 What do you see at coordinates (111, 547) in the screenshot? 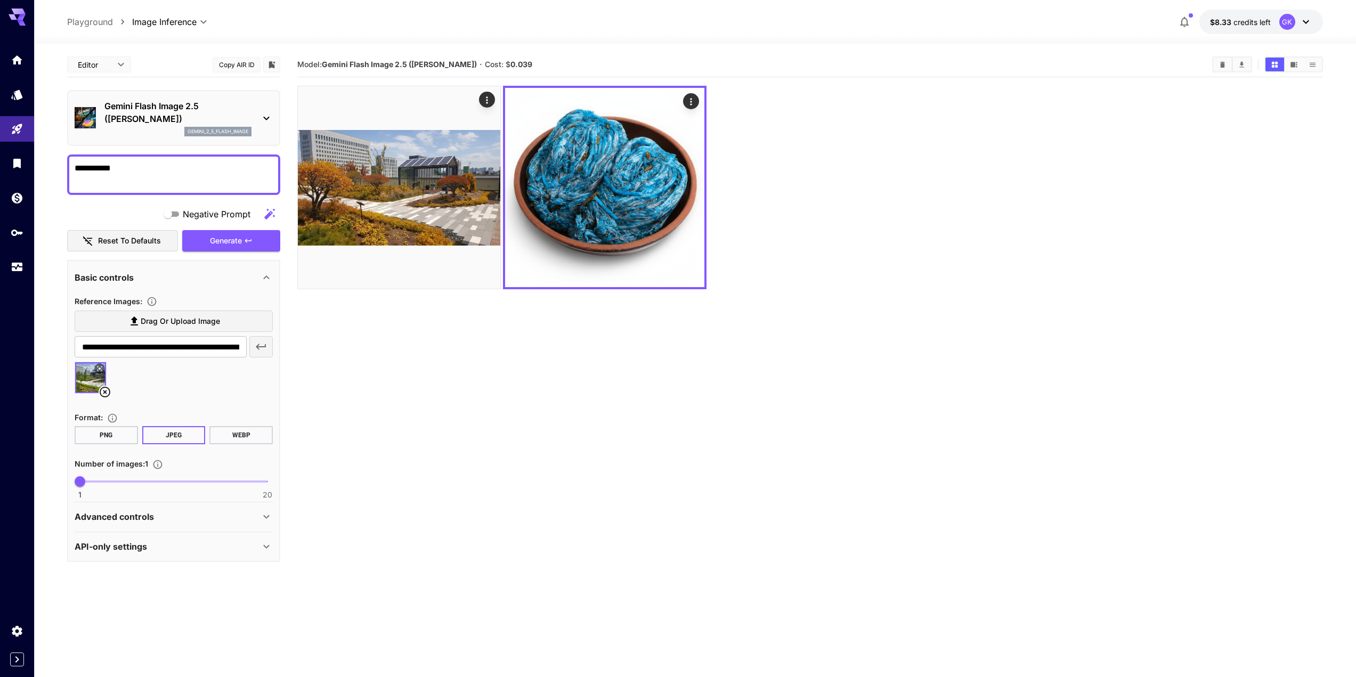
I see `p: API-only settings` at bounding box center [111, 547].